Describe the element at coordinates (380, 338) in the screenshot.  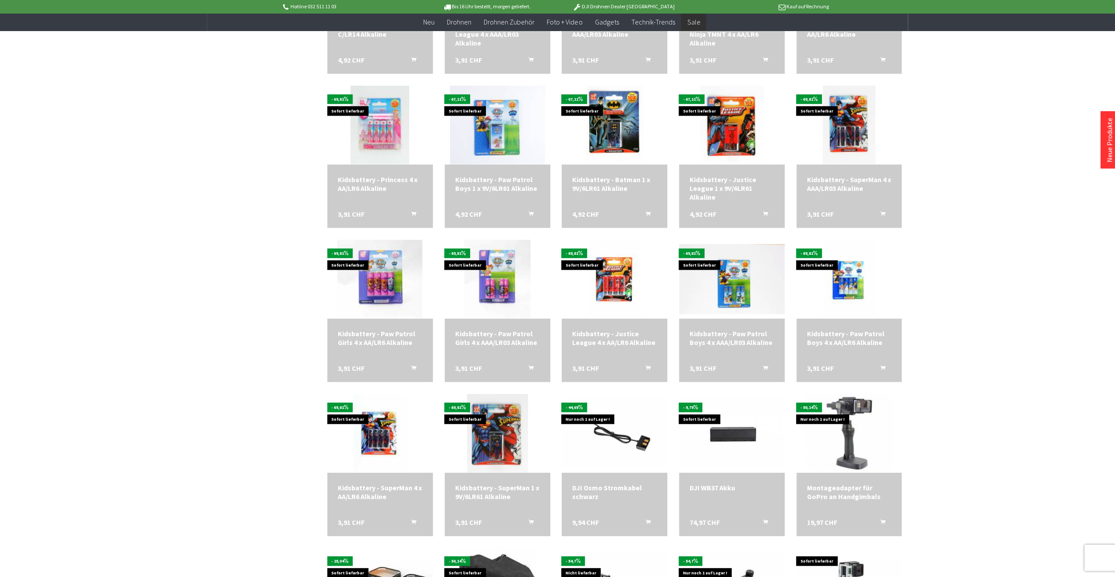
I see `div: Kidsbattery - Paw Patrol Girls 4 x AA/LR6 Alkaline` at that location.